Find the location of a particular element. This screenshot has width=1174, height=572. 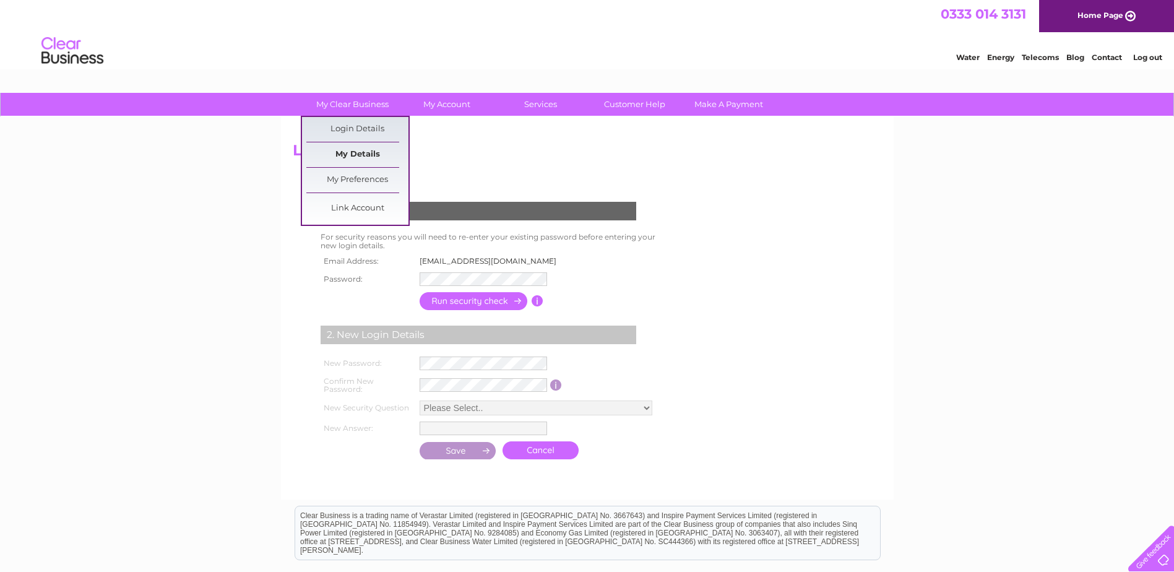

th: Email Address: is located at coordinates (367, 261).